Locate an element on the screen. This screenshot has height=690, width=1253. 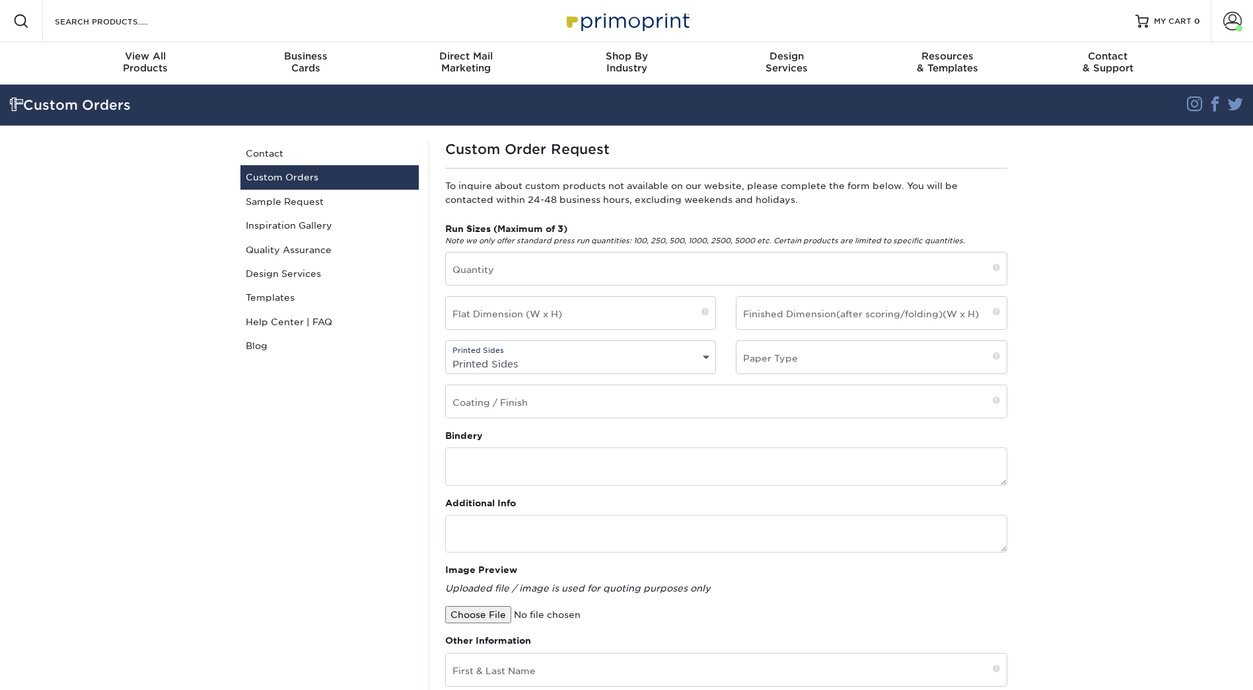
em: Note we only offer standard press run quantities: 100, 250, 500, 1000, 2500, 5000 etc. Certain pr... is located at coordinates (705, 240).